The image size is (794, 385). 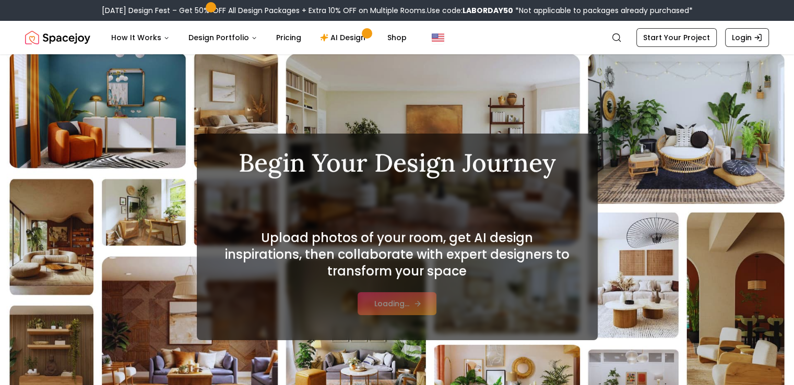 What do you see at coordinates (57, 38) in the screenshot?
I see `a: Spacejoy` at bounding box center [57, 38].